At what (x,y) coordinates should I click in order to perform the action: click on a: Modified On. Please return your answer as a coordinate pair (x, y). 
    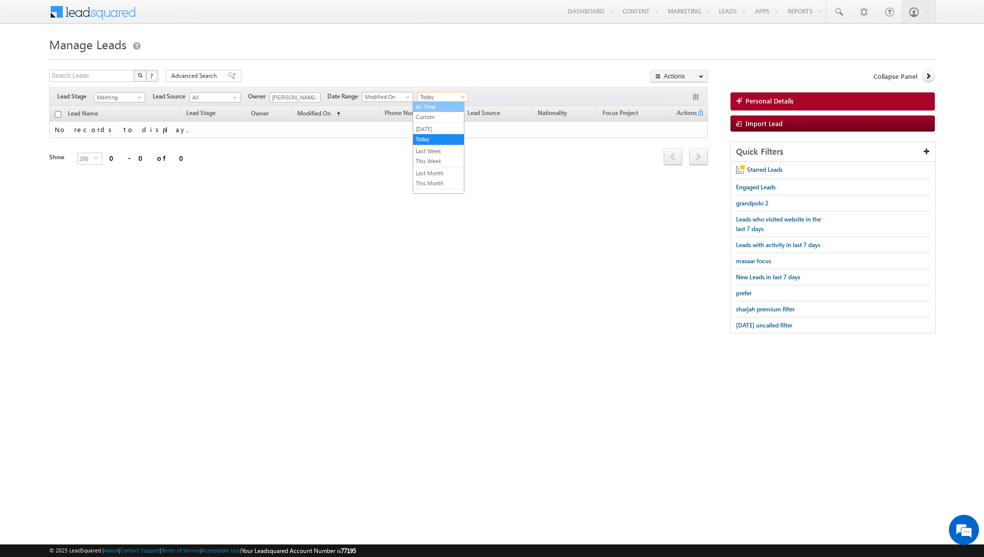
    Looking at the image, I should click on (388, 97).